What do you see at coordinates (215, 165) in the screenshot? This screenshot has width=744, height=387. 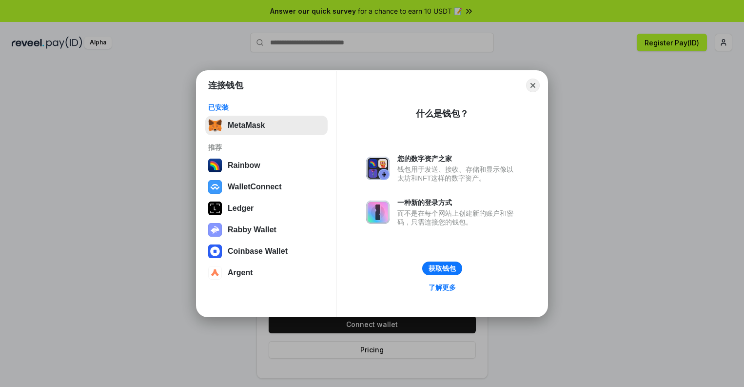 I see `img: svg+xml,%3Csvg%20width%3D%22120%22%20height%3D%22120%22%20viewBox%3D%220%200%20120%20120%22%20fil...` at bounding box center [215, 165].